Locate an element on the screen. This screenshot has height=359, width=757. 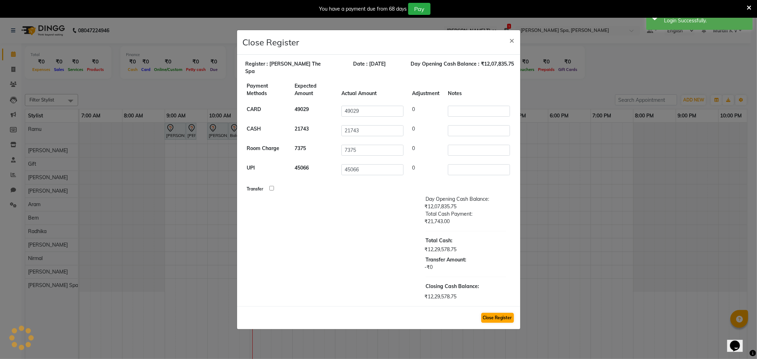
span: Total Cash is located at coordinates (438, 241).